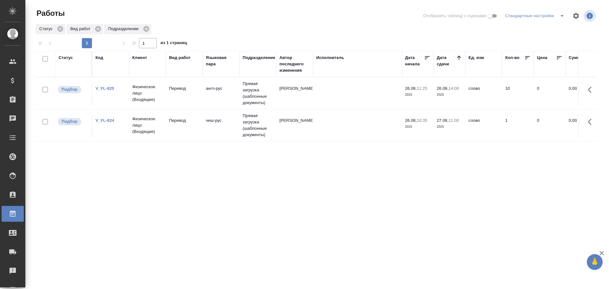 This screenshot has height=289, width=609. Describe the element at coordinates (221, 61) in the screenshot. I see `div: Языковая пара` at that location.